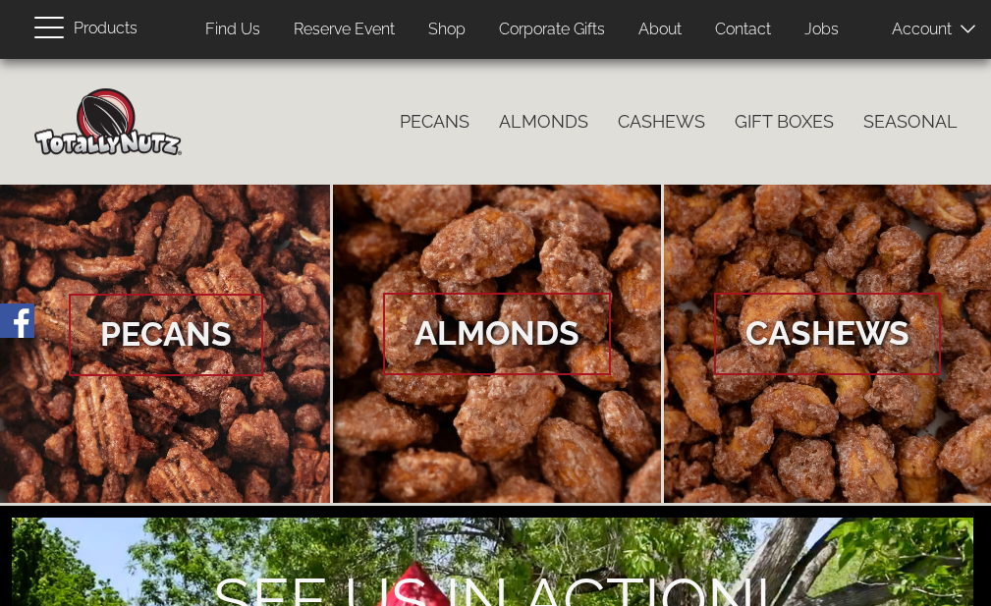  I want to click on span: Cashews, so click(827, 334).